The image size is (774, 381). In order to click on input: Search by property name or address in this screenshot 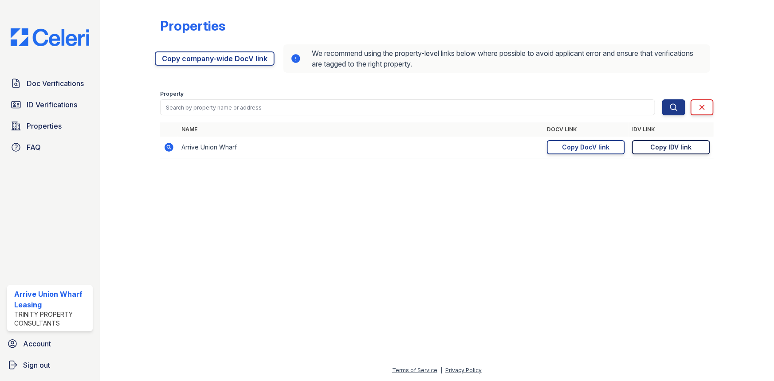, I will do `click(407, 107)`.